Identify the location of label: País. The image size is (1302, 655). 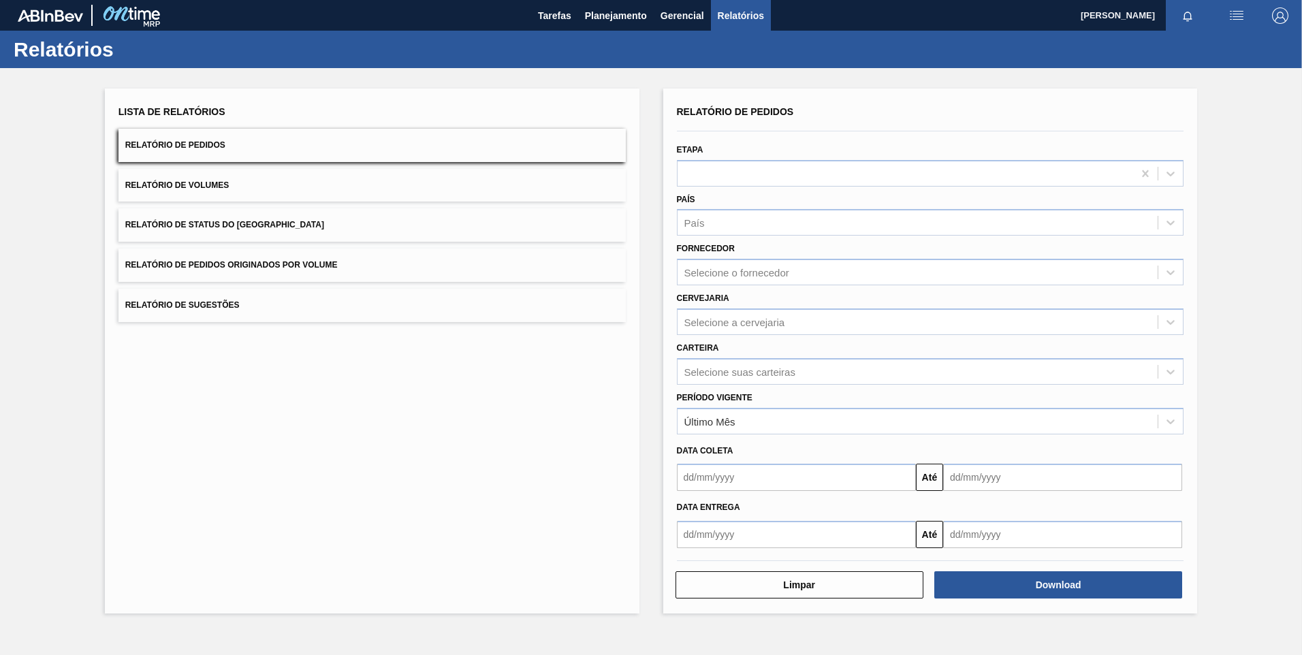
(686, 200).